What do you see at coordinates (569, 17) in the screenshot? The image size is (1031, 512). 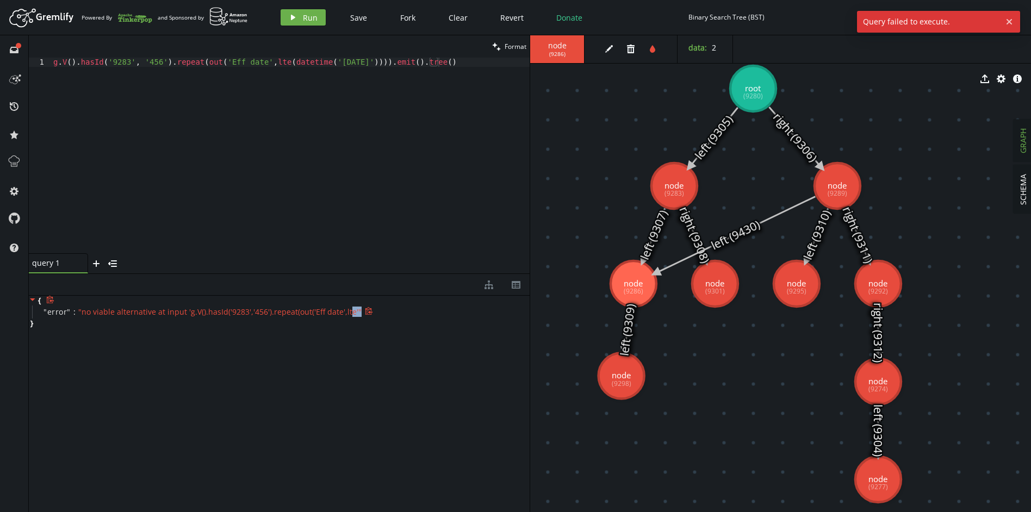 I see `button: Donate` at bounding box center [569, 17].